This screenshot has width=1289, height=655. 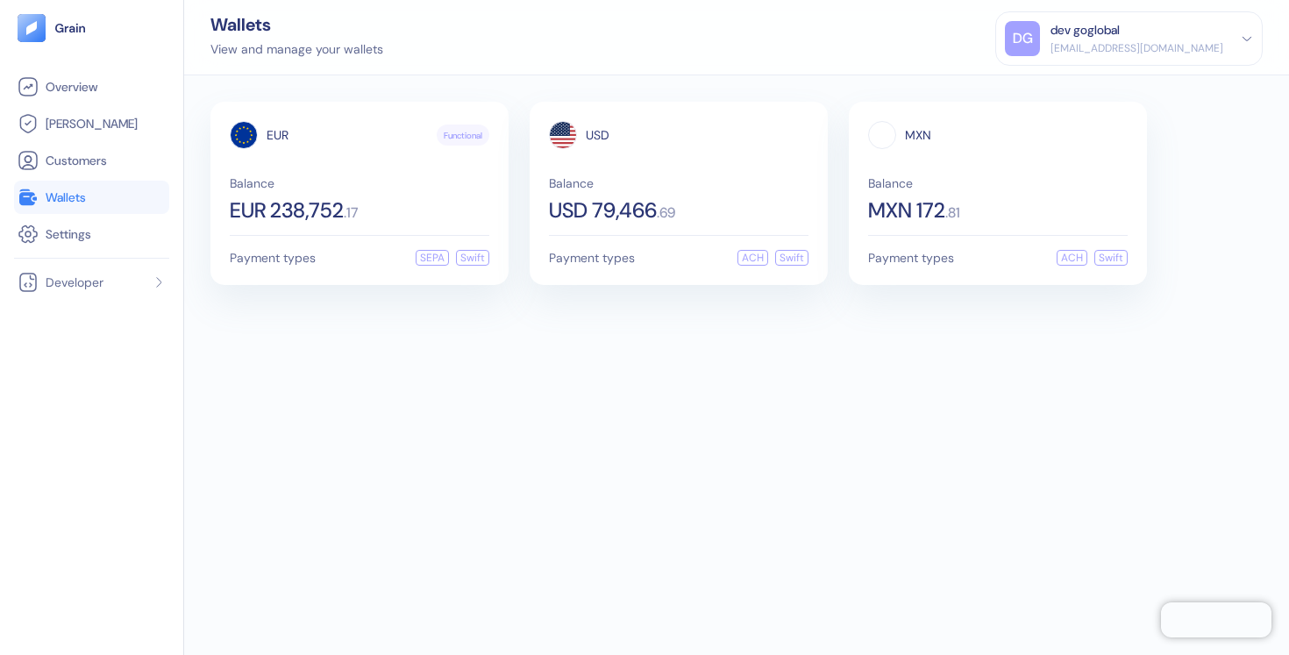 What do you see at coordinates (351, 213) in the screenshot?
I see `span: . 17` at bounding box center [351, 213].